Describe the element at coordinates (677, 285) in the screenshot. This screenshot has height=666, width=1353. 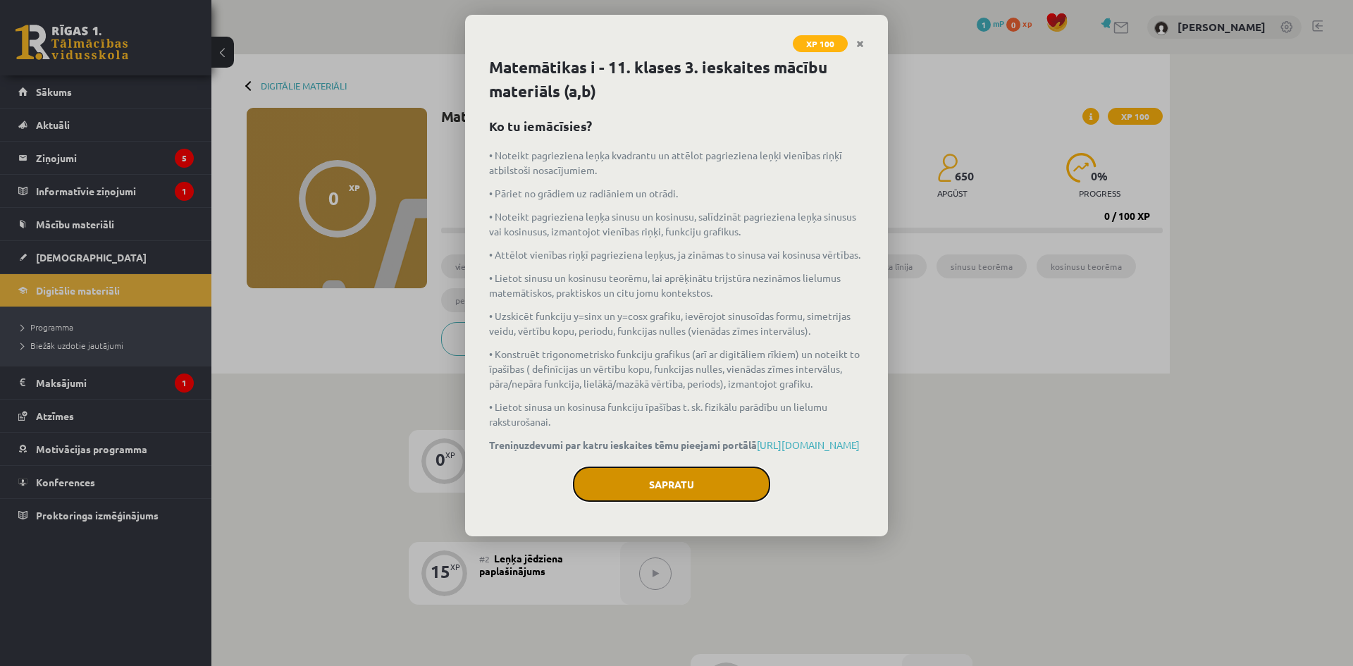
I see `p: • Lietot sinusu un kosinusu teorēmu, lai aprēķinātu trijstūra nezināmos lielumus matemātiskos, pr...` at that location.